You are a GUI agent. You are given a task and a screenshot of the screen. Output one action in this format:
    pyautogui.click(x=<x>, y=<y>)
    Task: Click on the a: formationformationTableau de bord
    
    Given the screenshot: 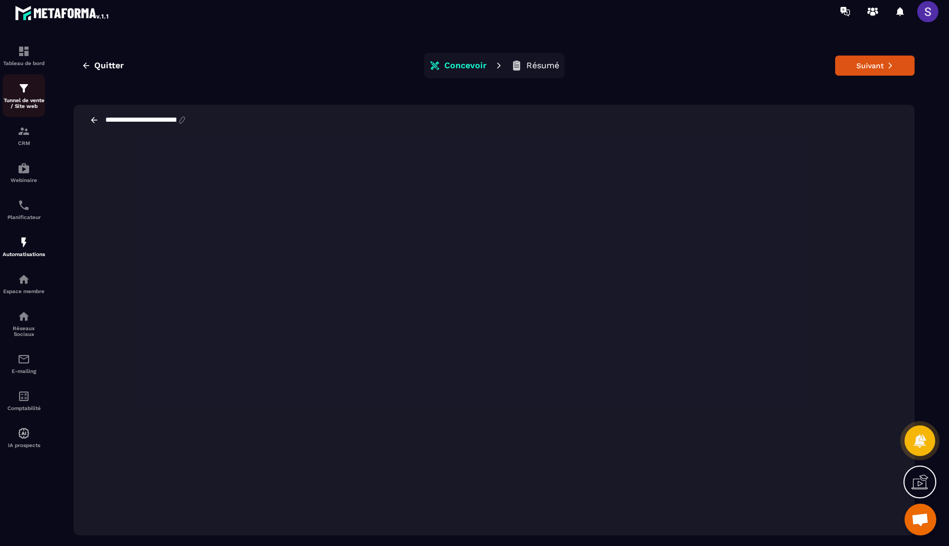 What is the action you would take?
    pyautogui.click(x=24, y=56)
    